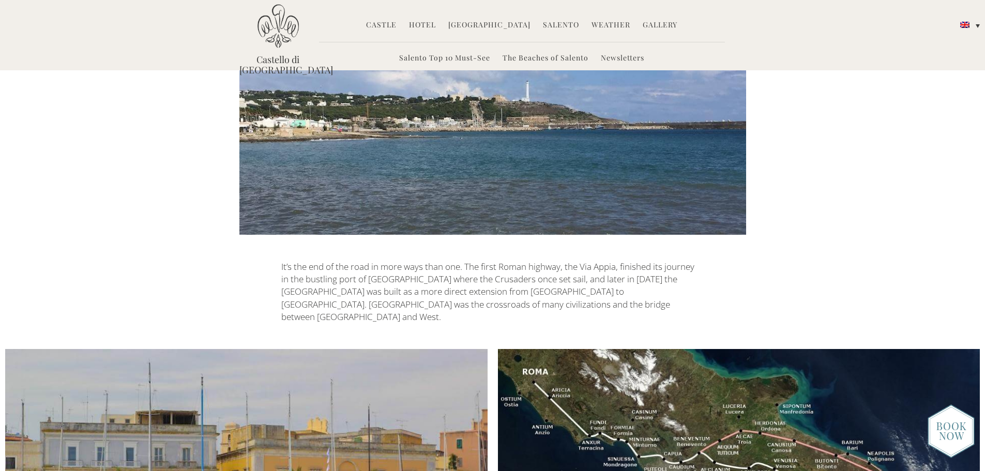 Image resolution: width=985 pixels, height=471 pixels. Describe the element at coordinates (561, 25) in the screenshot. I see `a: Salento` at that location.